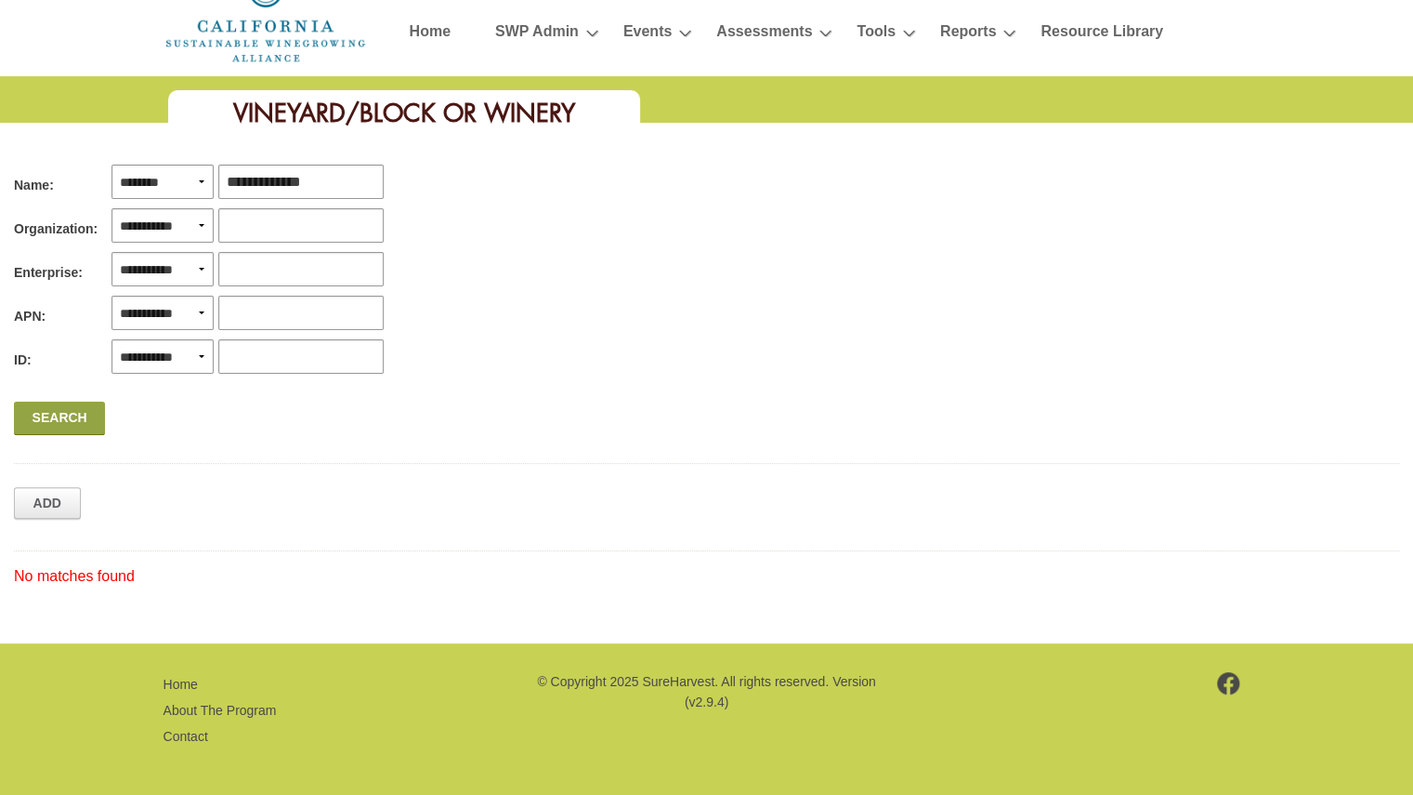  I want to click on span: Organization:, so click(56, 229).